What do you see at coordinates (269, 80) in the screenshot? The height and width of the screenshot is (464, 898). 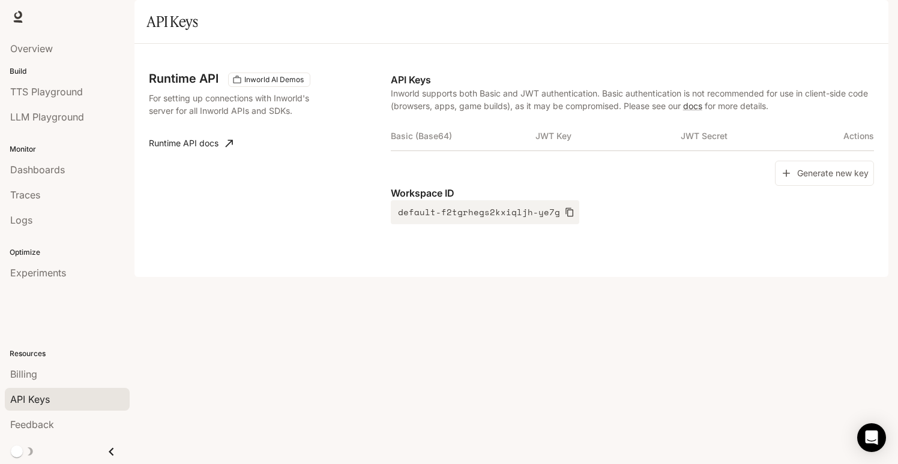 I see `div: These keys will apply to your current workspace only` at bounding box center [269, 80].